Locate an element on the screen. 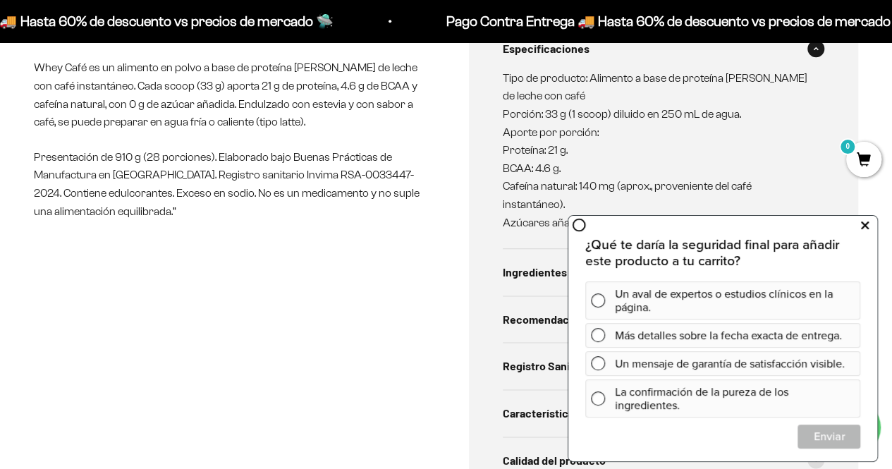 This screenshot has width=892, height=469. summary: Especificaciones is located at coordinates (664, 49).